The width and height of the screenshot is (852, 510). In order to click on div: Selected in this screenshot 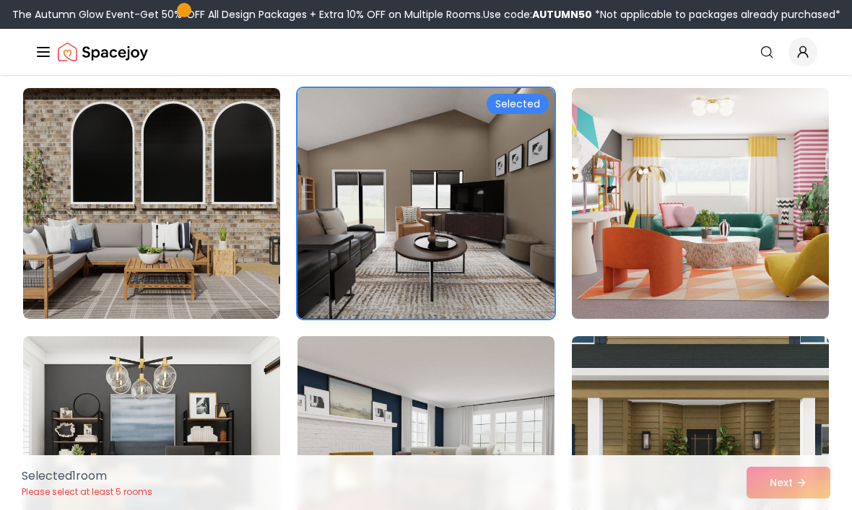, I will do `click(518, 104)`.